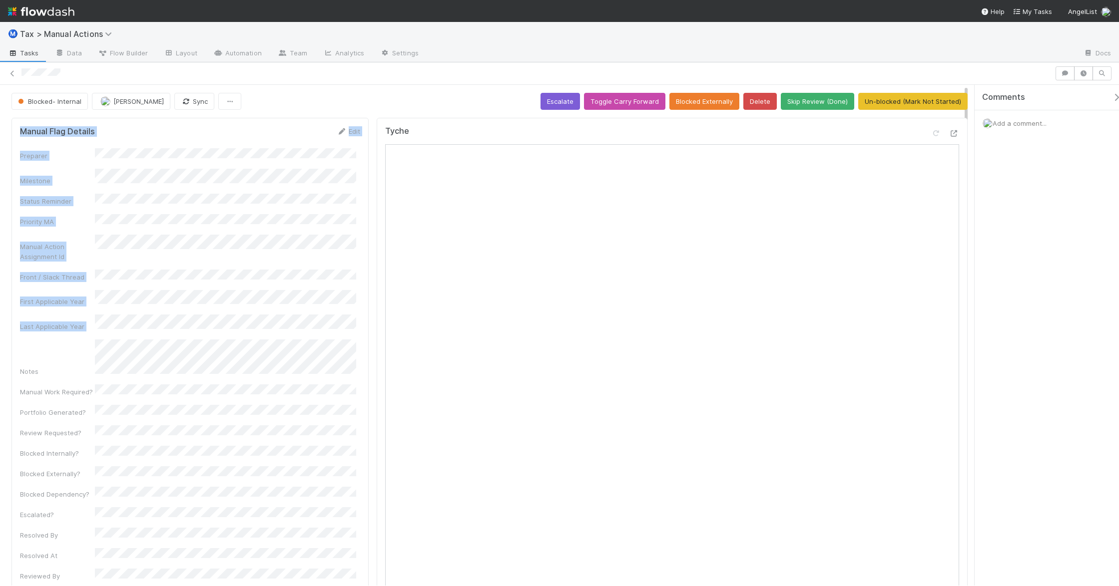  I want to click on span: Tax > Manual Actions, so click(68, 34).